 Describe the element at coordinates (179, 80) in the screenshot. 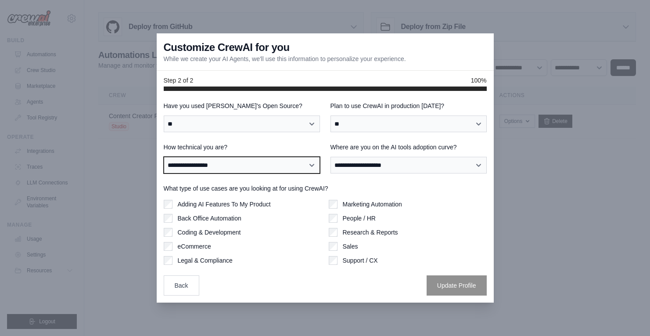

I see `span: Step 2 of 2` at that location.